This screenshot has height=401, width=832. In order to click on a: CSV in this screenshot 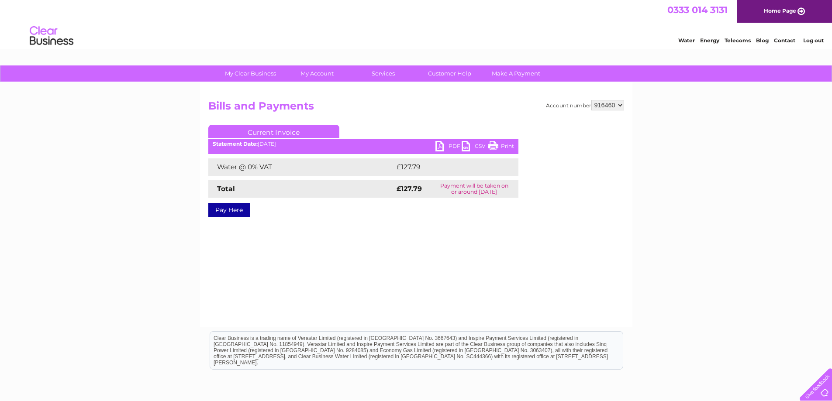, I will do `click(474, 147)`.